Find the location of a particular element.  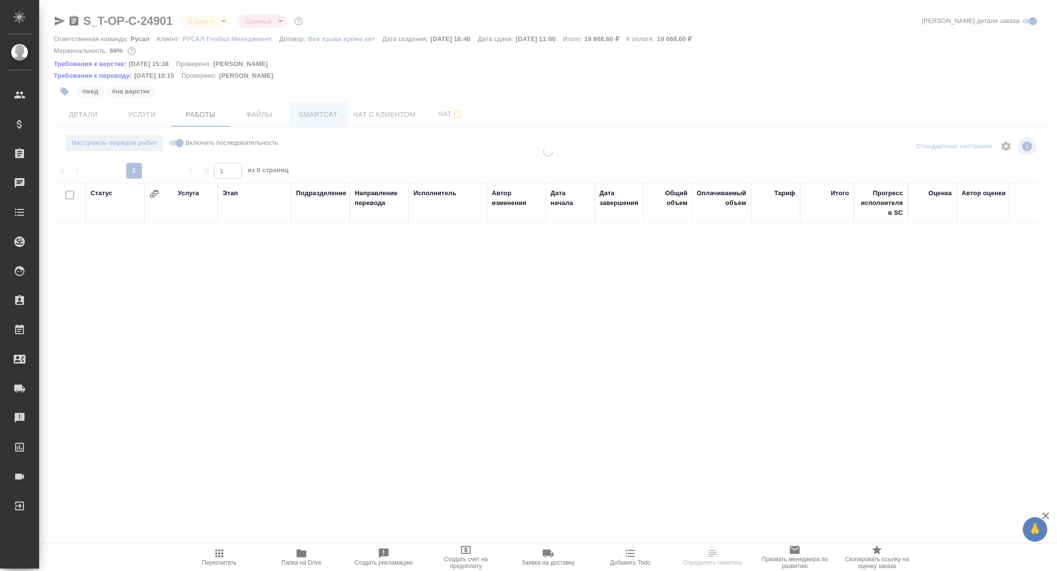

div: Прогресс исполнителя в SC is located at coordinates (881, 203).